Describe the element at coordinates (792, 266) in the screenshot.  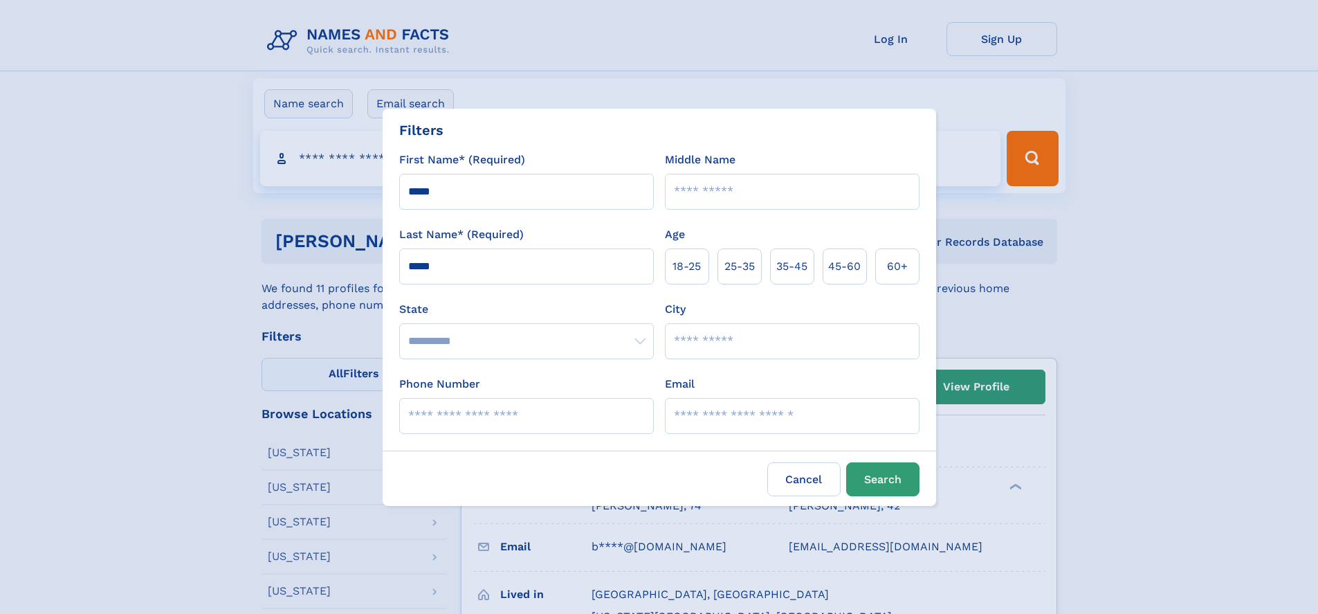
I see `span: 35‑45` at that location.